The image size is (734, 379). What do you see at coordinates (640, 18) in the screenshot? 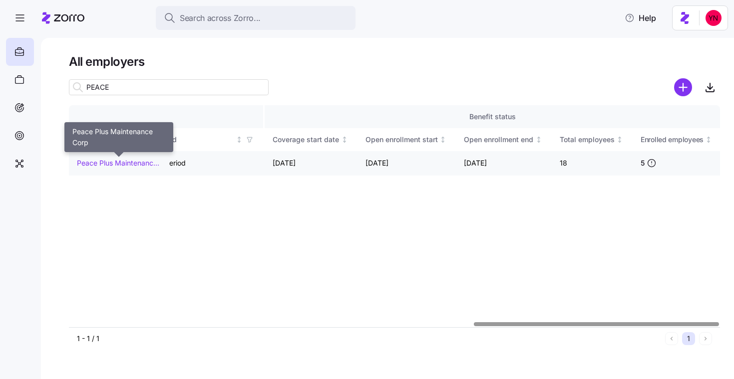
I see `button: Help` at bounding box center [640, 18].